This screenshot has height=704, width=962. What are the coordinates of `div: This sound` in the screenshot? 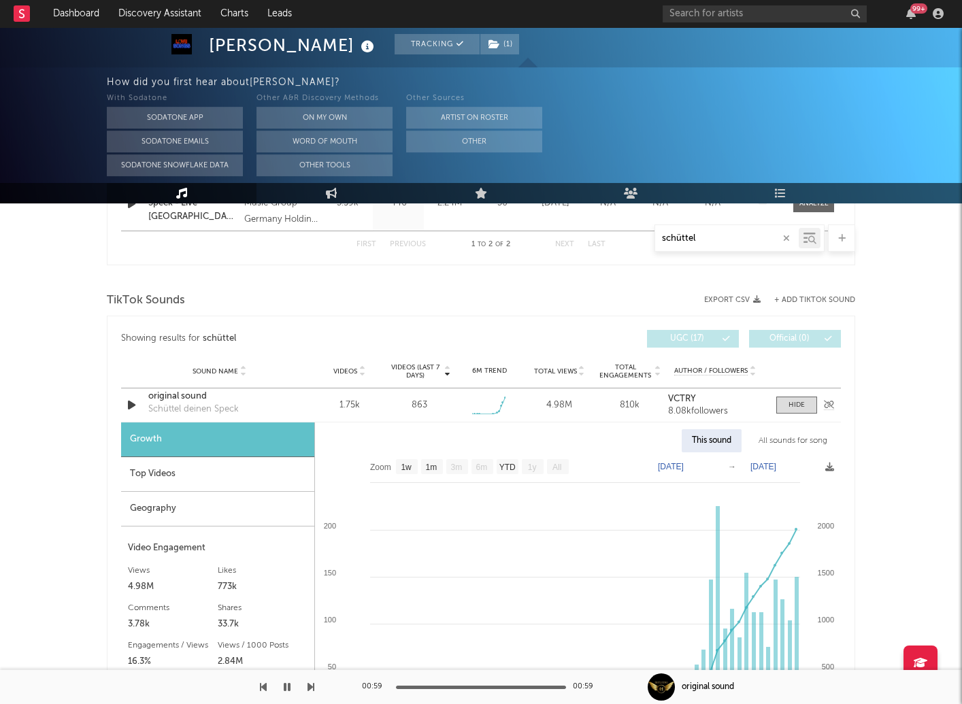 It's located at (712, 441).